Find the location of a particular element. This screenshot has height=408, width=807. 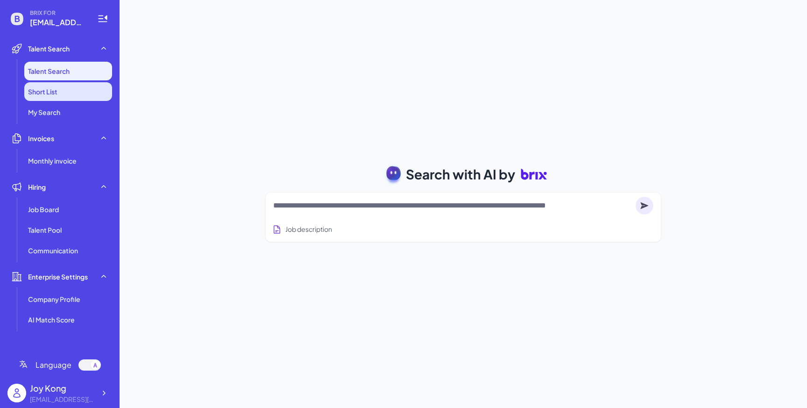

span: Monthly invoice is located at coordinates (52, 161).